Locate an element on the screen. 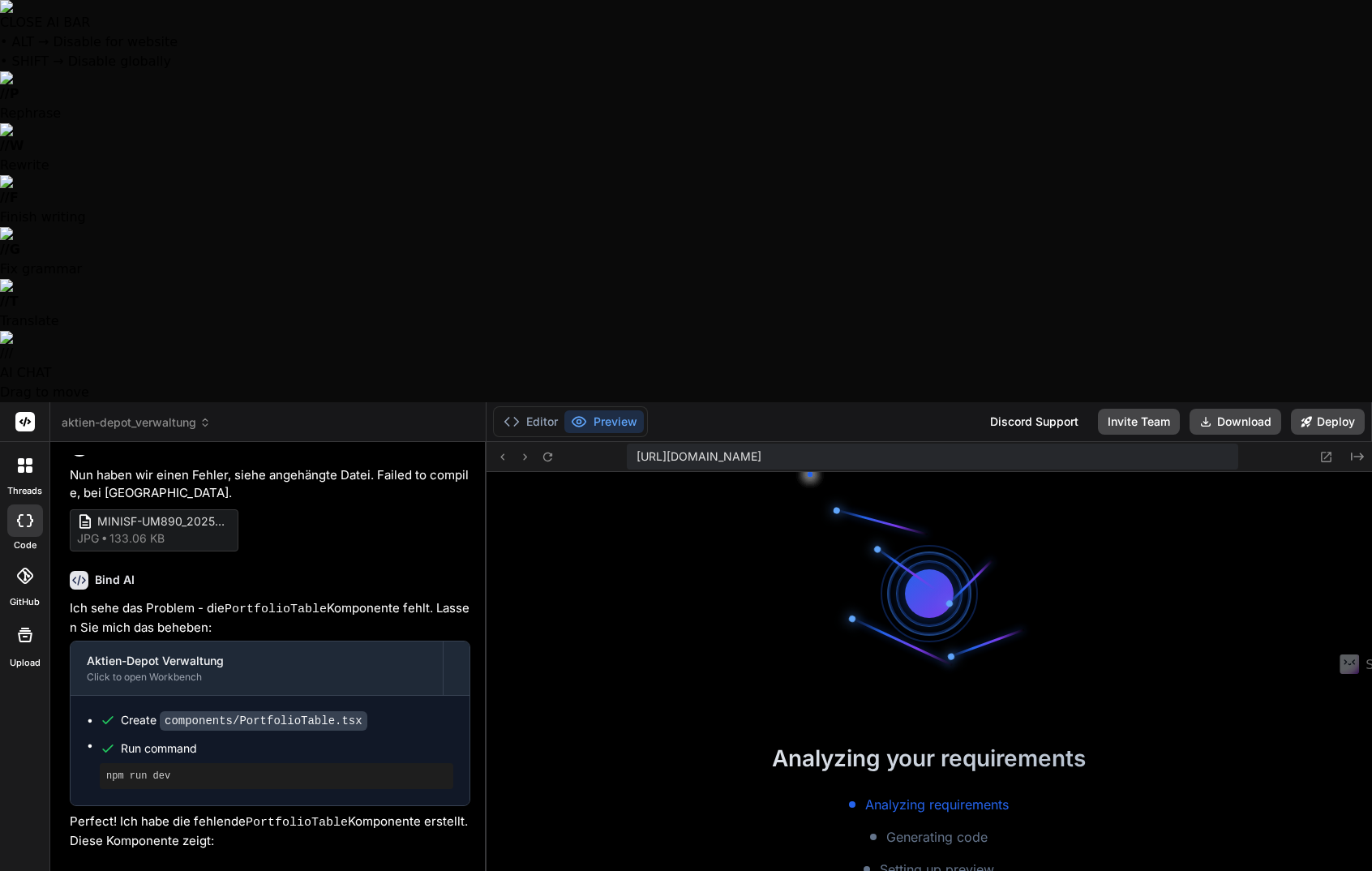 The height and width of the screenshot is (871, 1372). label: code is located at coordinates (26, 545).